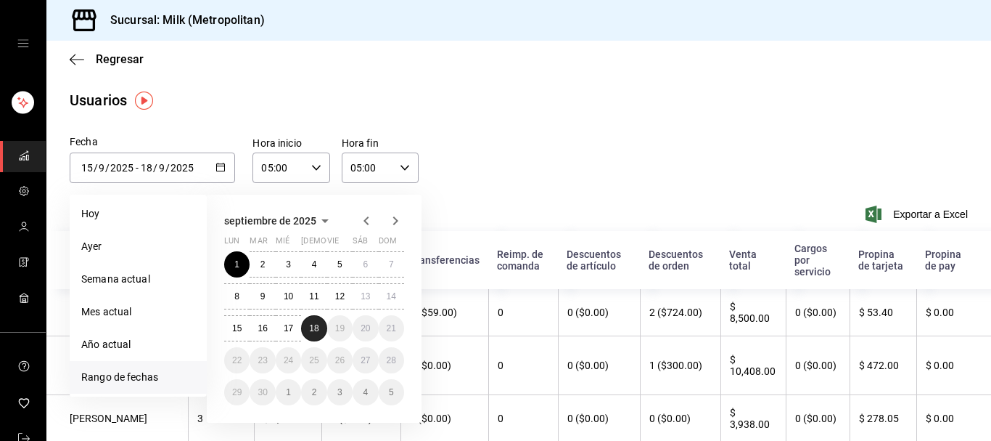 This screenshot has height=441, width=991. I want to click on li: Semana actual, so click(138, 279).